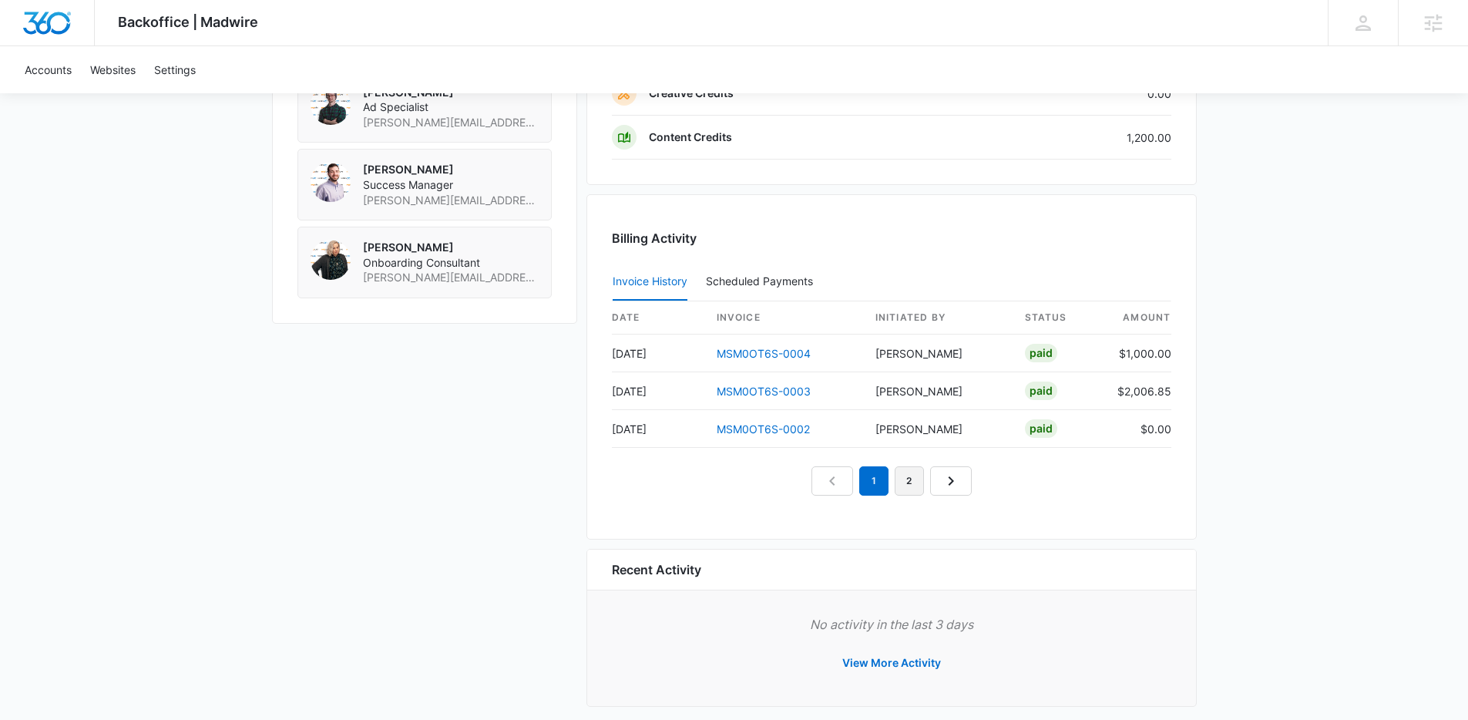  Describe the element at coordinates (1090, 137) in the screenshot. I see `td: 1,200.00` at that location.